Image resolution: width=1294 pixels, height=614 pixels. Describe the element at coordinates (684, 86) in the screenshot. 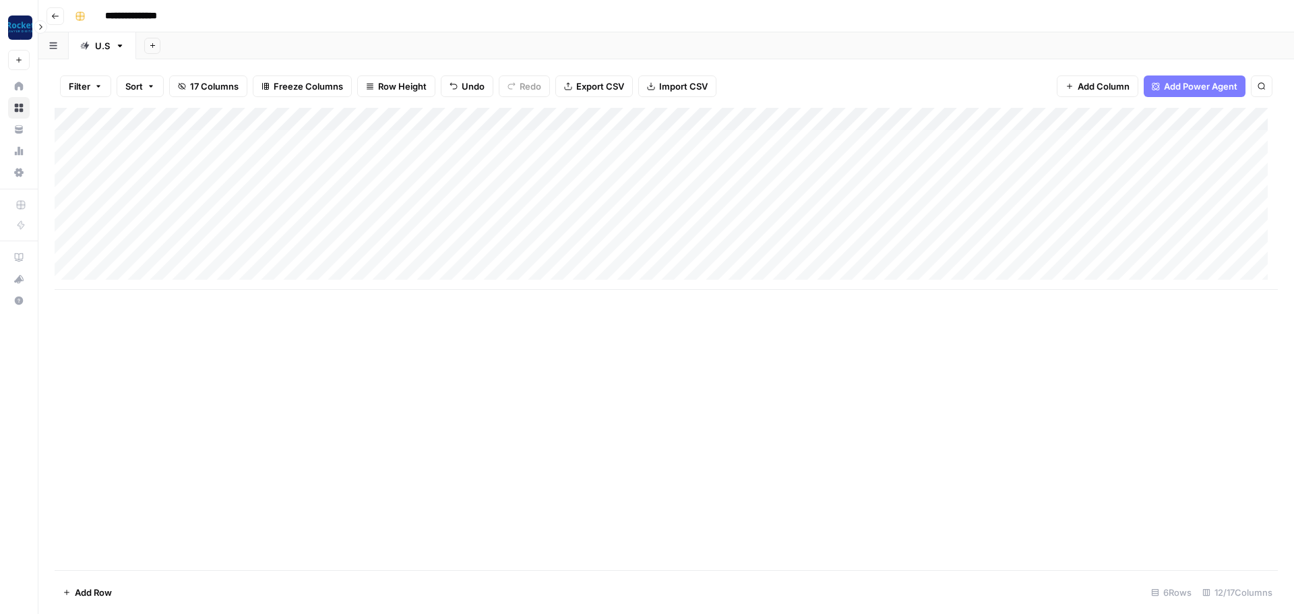

I see `span: Import CSV` at that location.